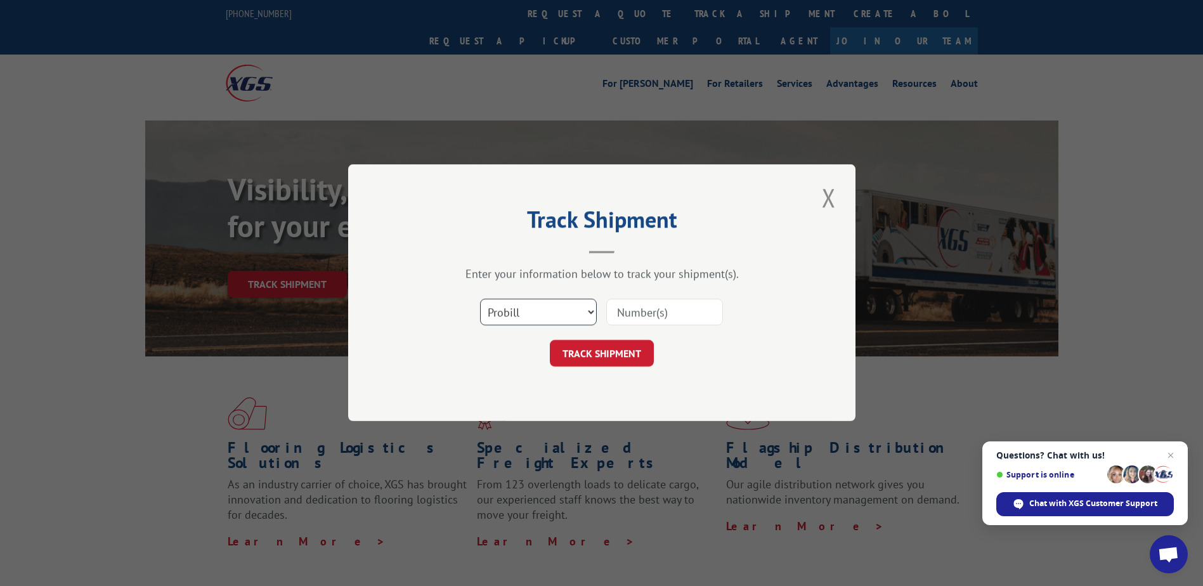  Describe the element at coordinates (665, 313) in the screenshot. I see `input: Number(s)` at that location.